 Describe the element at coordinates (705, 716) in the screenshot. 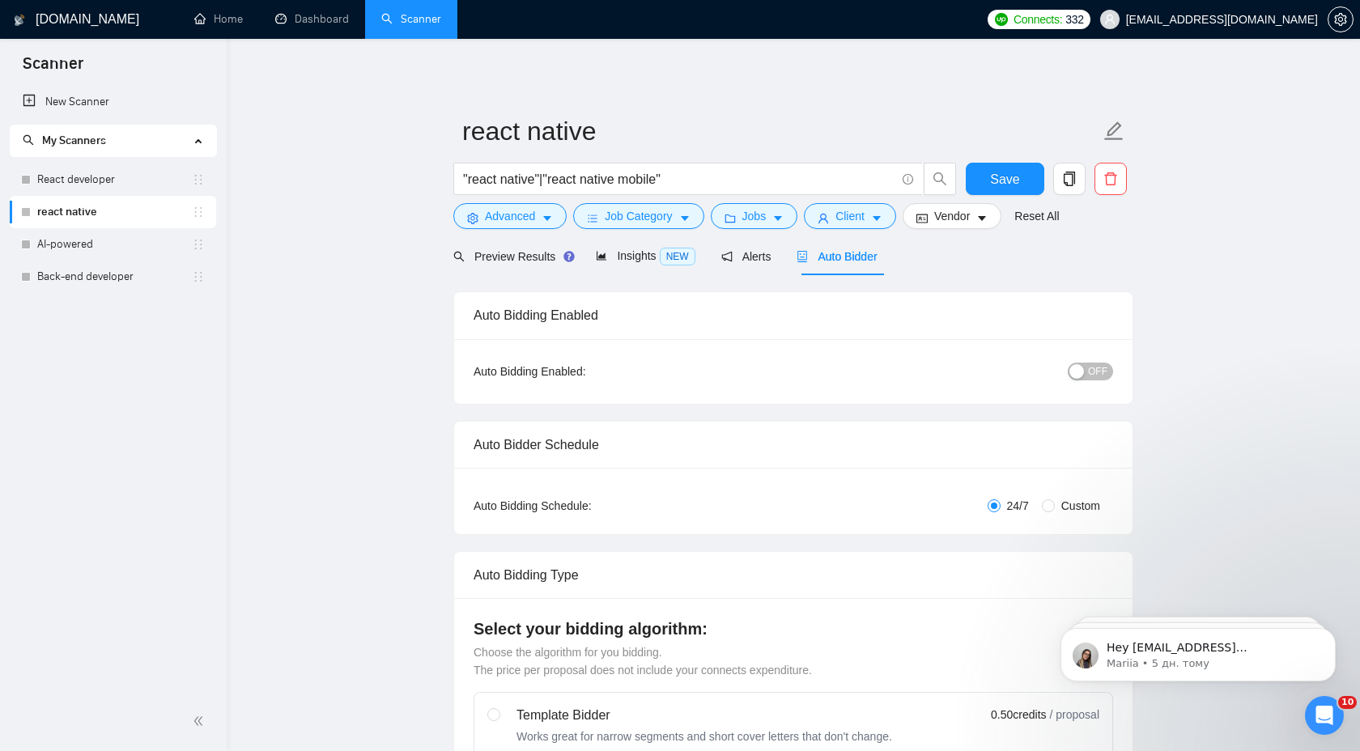

I see `div: Template Bidder` at that location.